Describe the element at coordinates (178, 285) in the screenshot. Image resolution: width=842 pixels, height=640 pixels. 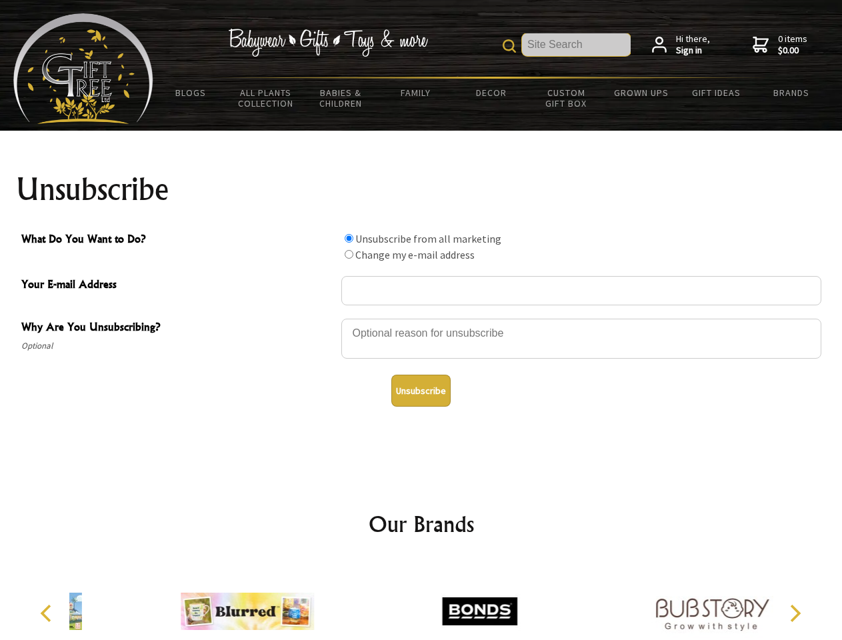
I see `span: Your E-mail Address` at that location.